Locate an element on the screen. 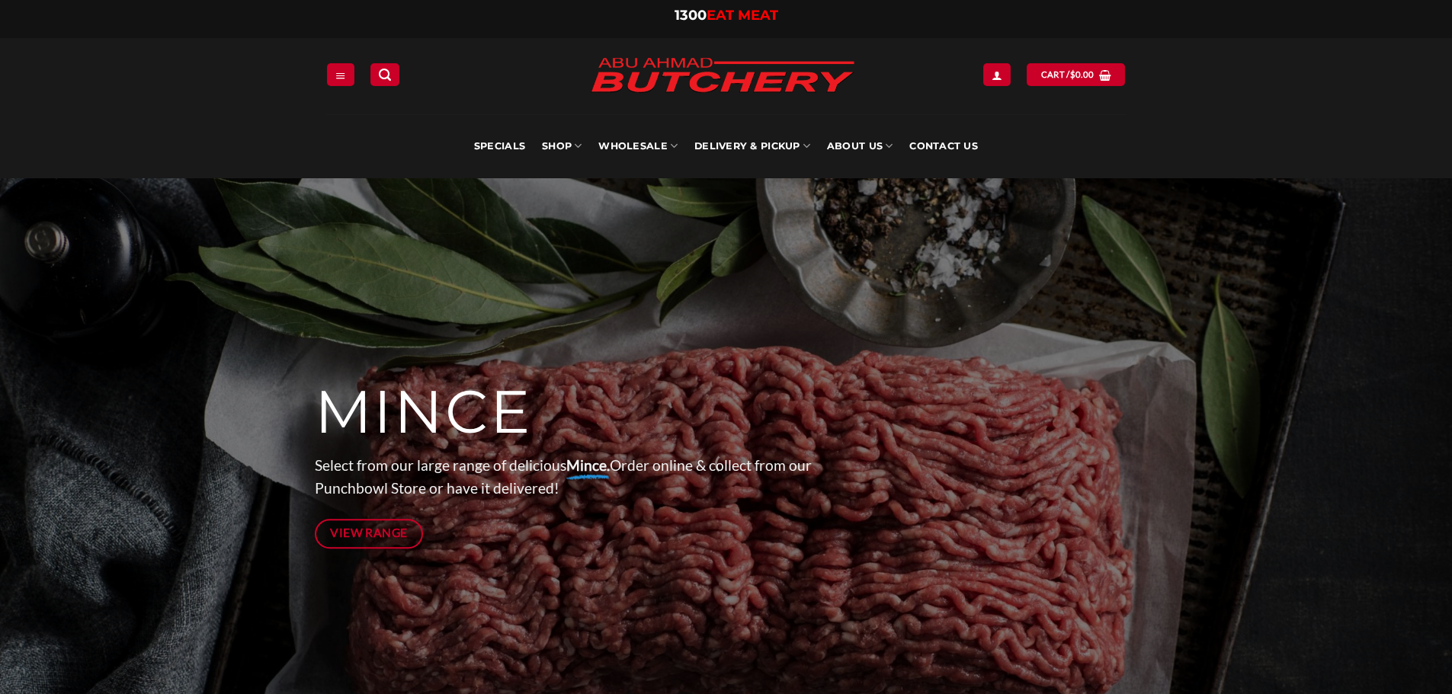 This screenshot has height=694, width=1452. img: Abu Ahmad Butchery is located at coordinates (723, 76).